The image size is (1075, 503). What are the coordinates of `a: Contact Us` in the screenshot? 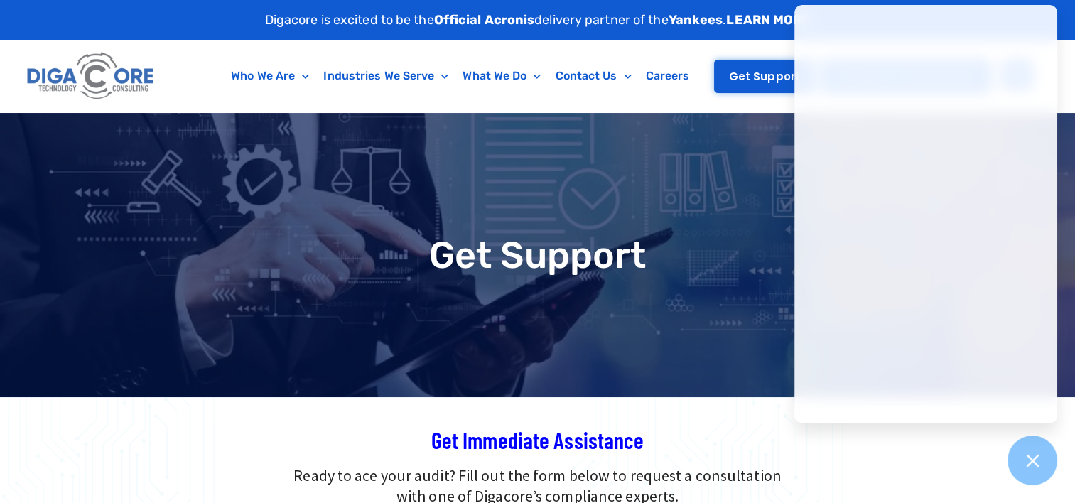 It's located at (592, 76).